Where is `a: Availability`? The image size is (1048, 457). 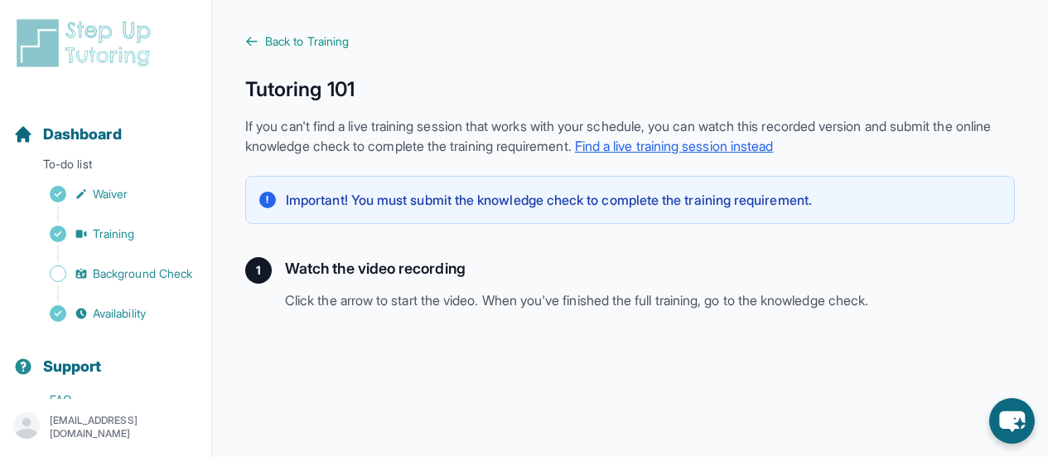 a: Availability is located at coordinates (112, 313).